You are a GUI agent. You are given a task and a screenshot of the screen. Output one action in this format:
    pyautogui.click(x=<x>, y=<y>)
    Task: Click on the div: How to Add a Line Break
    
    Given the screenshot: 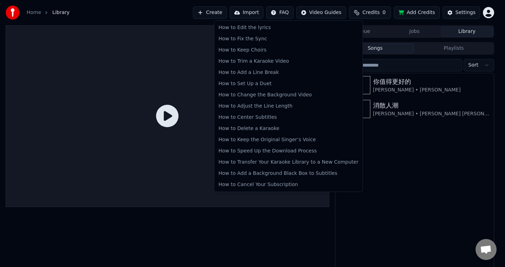 What is the action you would take?
    pyautogui.click(x=288, y=73)
    